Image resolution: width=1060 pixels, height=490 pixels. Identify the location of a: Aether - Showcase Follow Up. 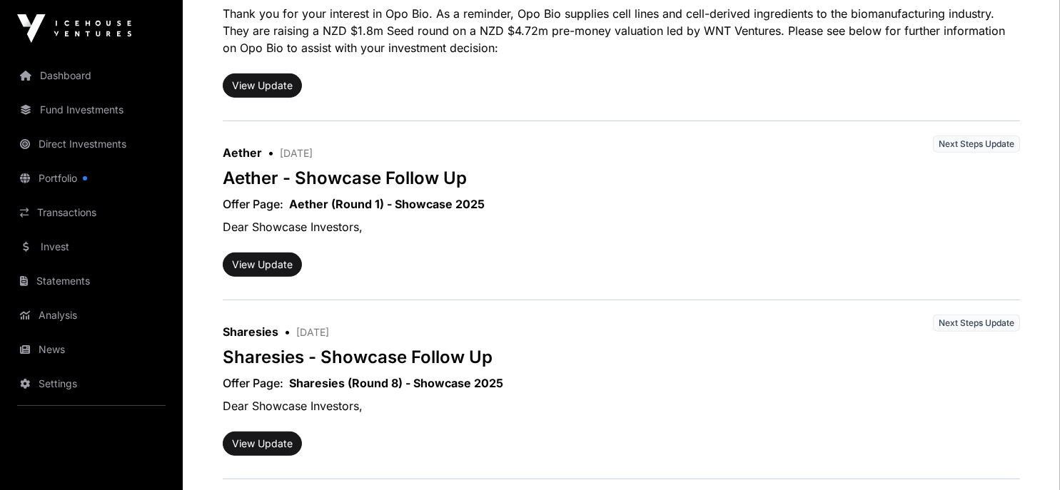
(345, 178).